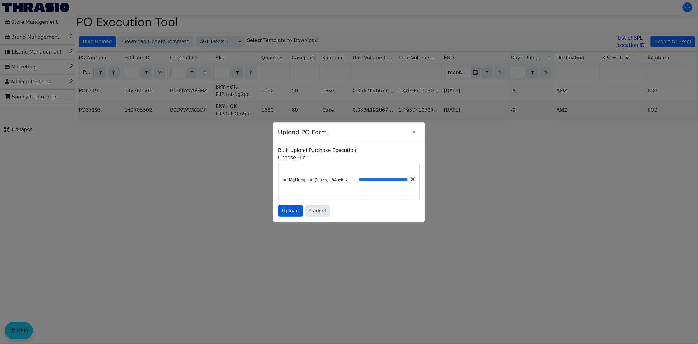 This screenshot has width=698, height=344. Describe the element at coordinates (318, 211) in the screenshot. I see `span: Cancel` at that location.